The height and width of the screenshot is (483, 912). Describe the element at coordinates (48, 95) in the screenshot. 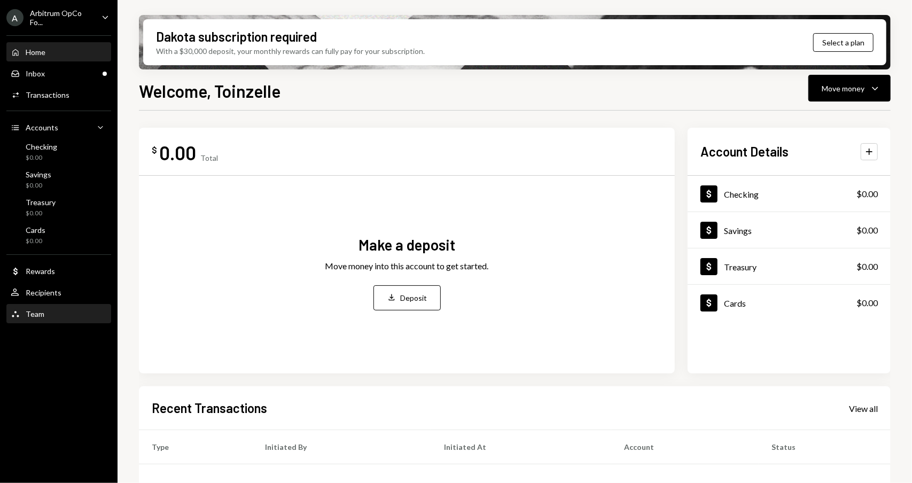

I see `div: Transactions` at that location.